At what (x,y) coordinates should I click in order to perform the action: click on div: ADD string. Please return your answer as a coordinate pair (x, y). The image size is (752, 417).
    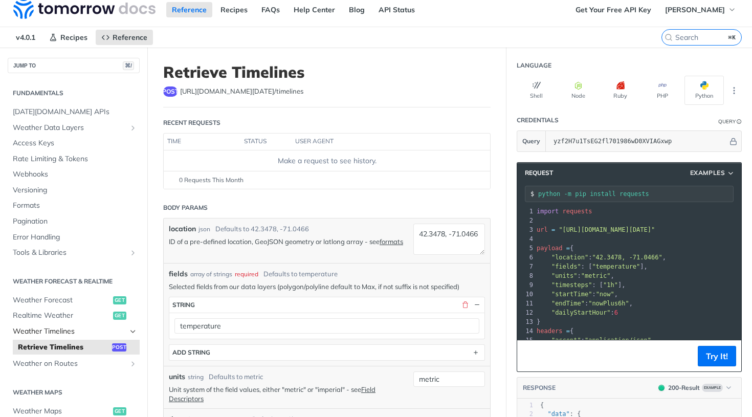
    Looking at the image, I should click on (191, 352).